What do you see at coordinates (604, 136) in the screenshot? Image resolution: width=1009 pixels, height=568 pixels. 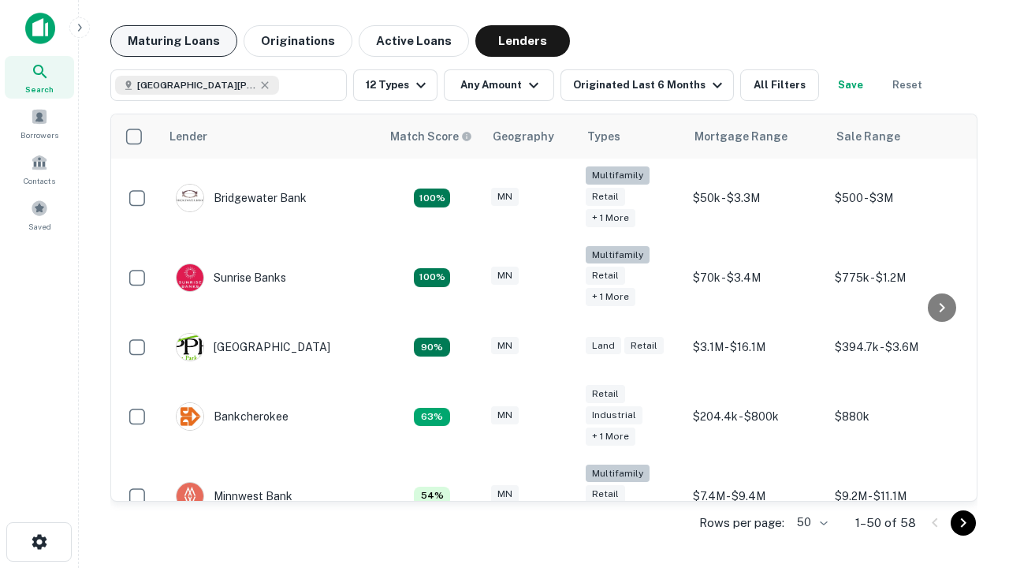 I see `div: Types` at bounding box center [604, 136].